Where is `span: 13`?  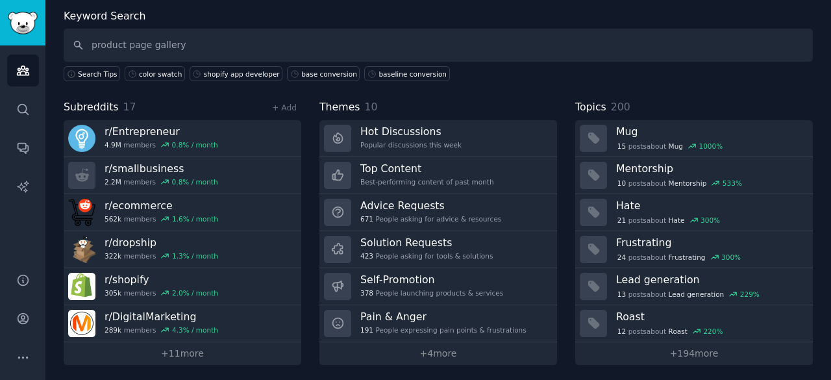 span: 13 is located at coordinates (621, 294).